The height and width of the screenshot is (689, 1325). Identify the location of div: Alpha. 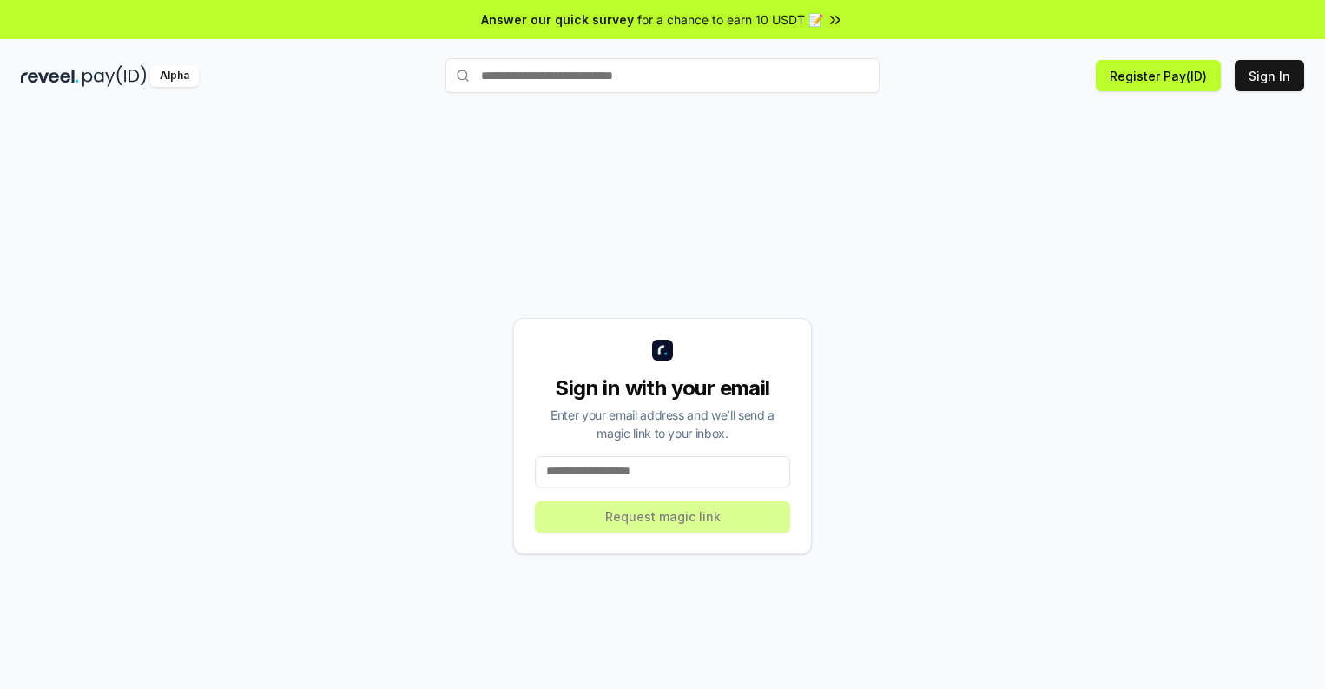
(175, 76).